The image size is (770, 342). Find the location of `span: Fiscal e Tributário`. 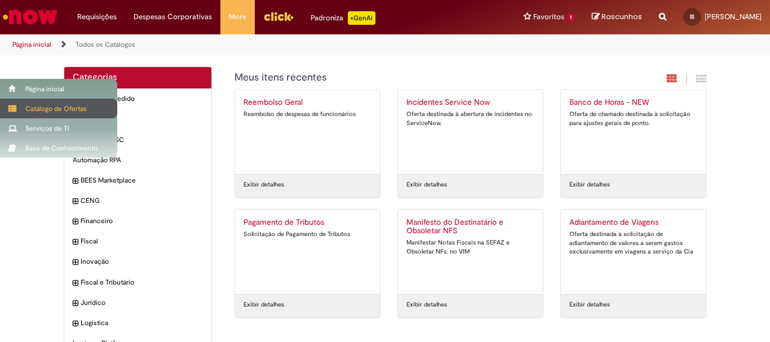

span: Fiscal e Tributário is located at coordinates (141, 282).